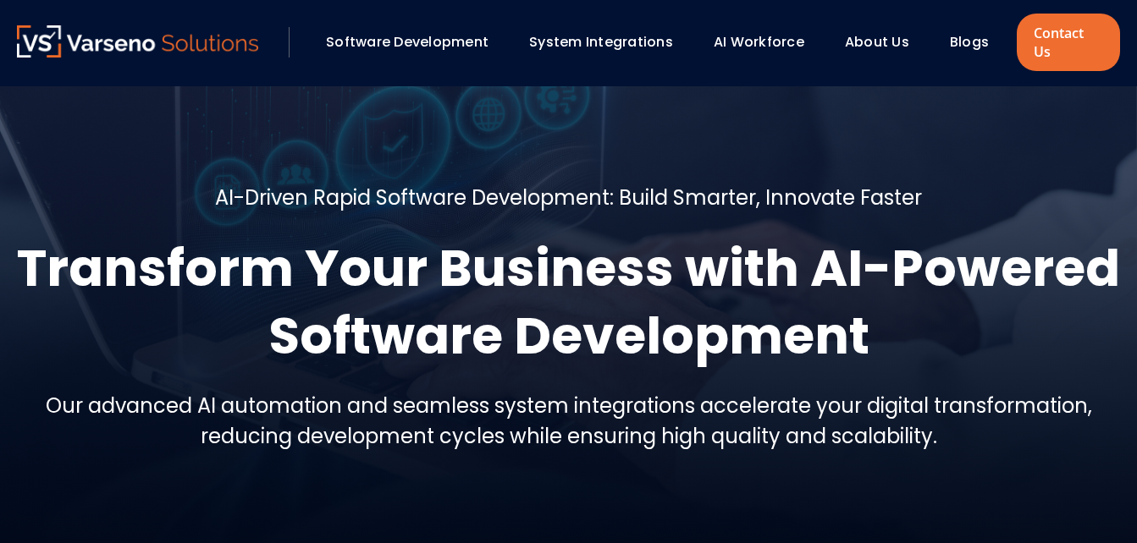  Describe the element at coordinates (415, 42) in the screenshot. I see `div: Software Development` at that location.